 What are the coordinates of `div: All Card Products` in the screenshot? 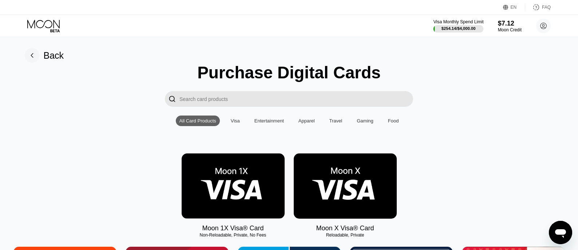 It's located at (198, 121).